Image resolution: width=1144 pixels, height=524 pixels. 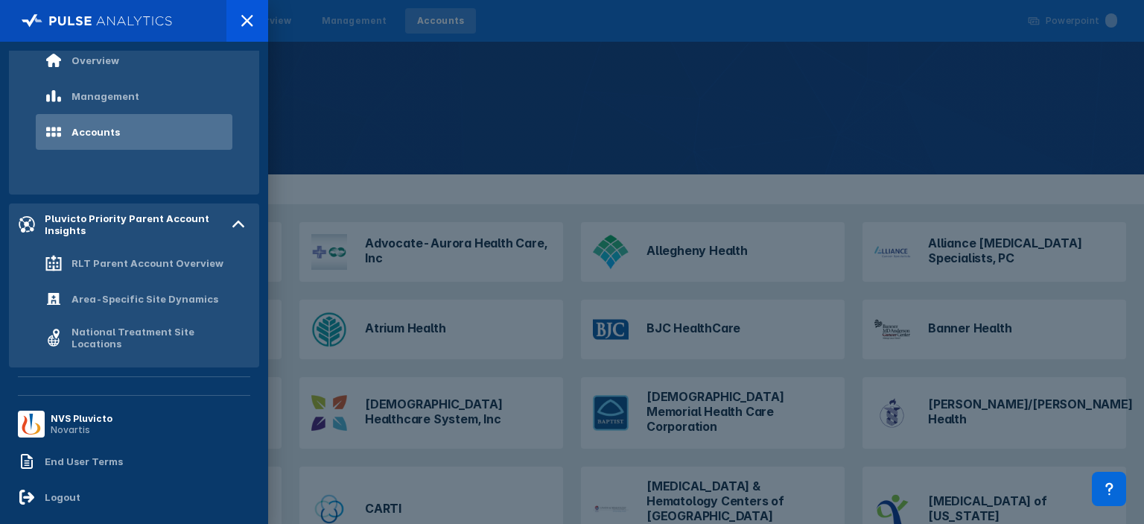 What do you see at coordinates (136, 224) in the screenshot?
I see `div: Pluvicto Priority Parent Account Insights` at bounding box center [136, 224].